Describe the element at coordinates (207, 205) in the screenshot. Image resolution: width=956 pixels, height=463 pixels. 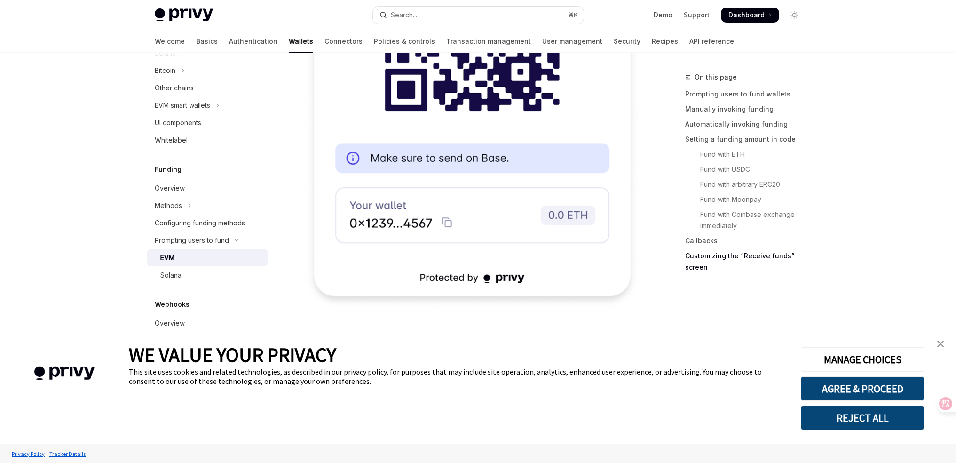
I see `button: Toggle Methods section` at that location.